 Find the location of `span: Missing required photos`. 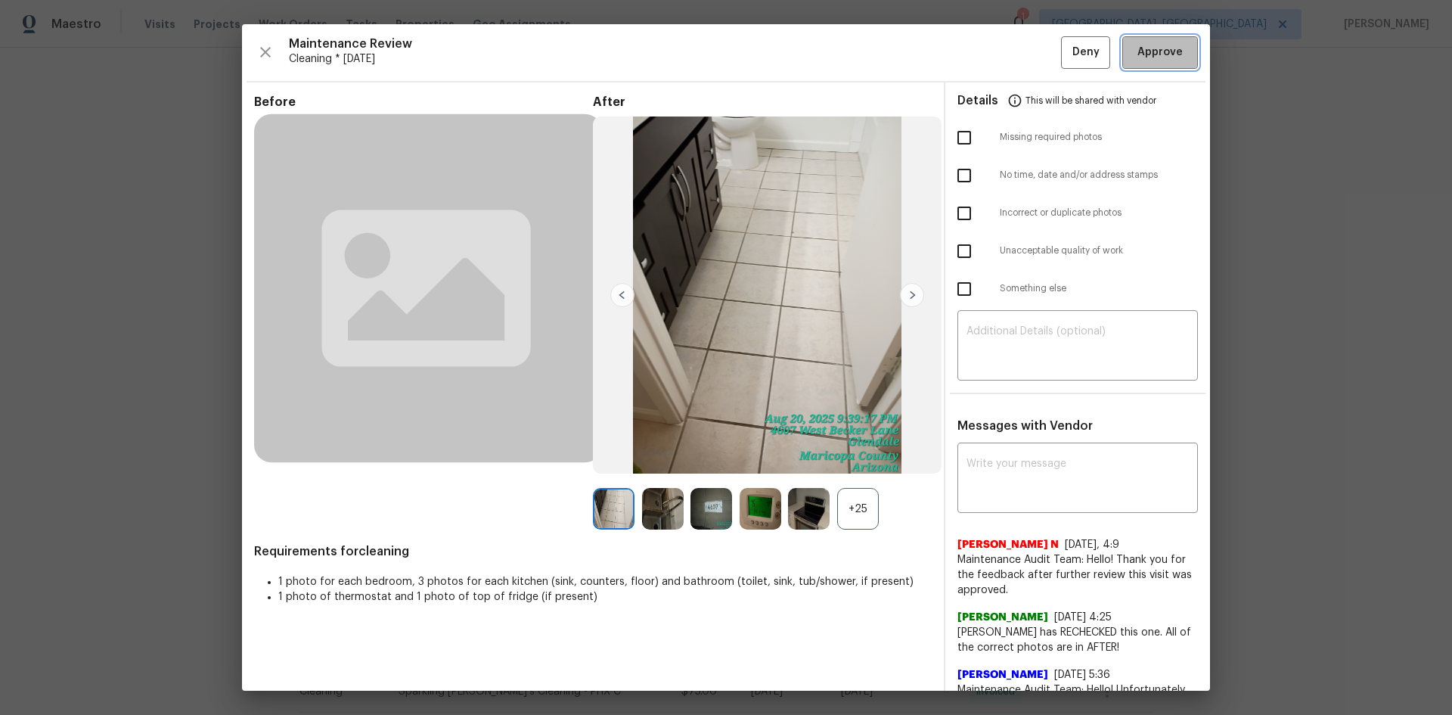

span: Missing required photos is located at coordinates (1099, 137).